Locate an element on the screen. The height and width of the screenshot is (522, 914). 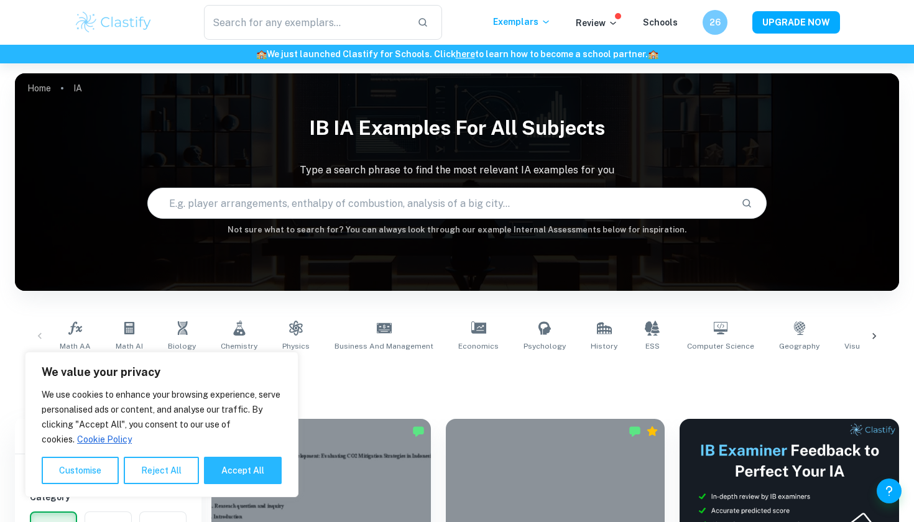
span: Computer Science is located at coordinates (721, 346).